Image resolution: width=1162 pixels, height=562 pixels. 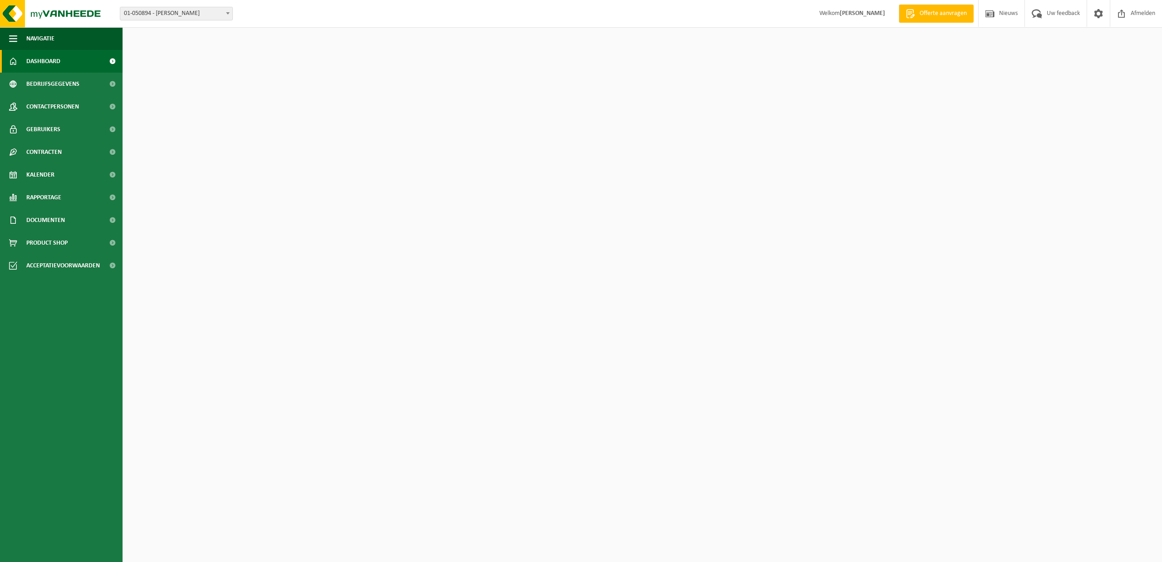 I want to click on span: Offerte aanvragen, so click(x=944, y=14).